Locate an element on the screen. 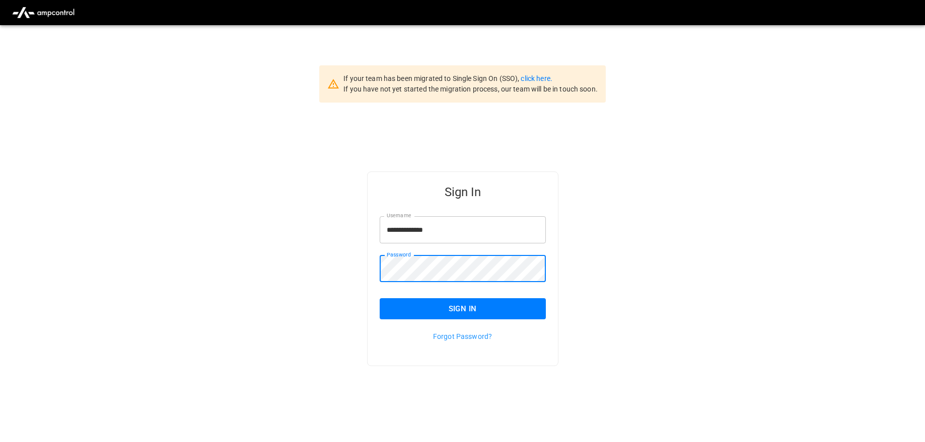  span: If your team has been migrated to Single Sign On (SSO), is located at coordinates (432, 79).